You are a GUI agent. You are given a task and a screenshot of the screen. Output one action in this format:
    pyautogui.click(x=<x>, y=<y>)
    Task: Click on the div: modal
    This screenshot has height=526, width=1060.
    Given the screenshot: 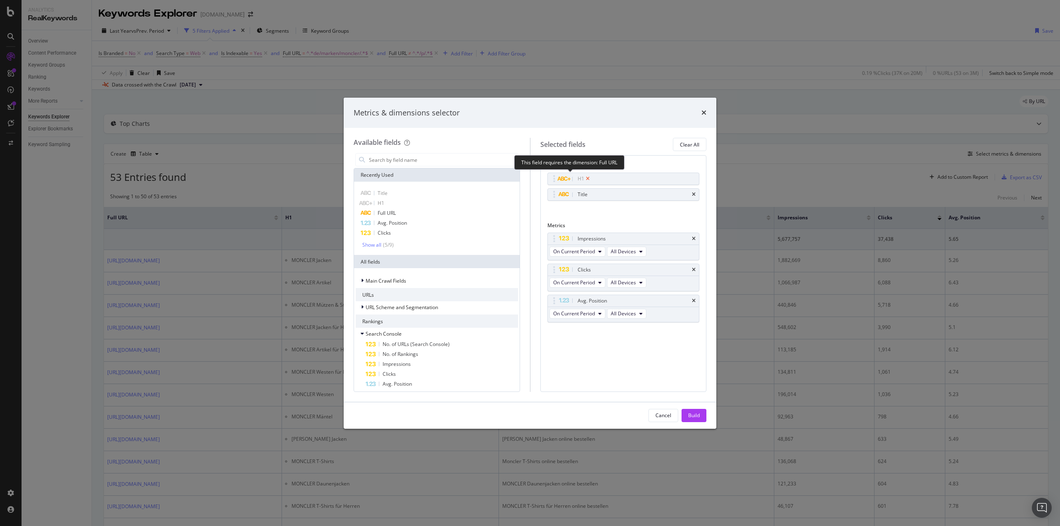 What is the action you would take?
    pyautogui.click(x=530, y=263)
    